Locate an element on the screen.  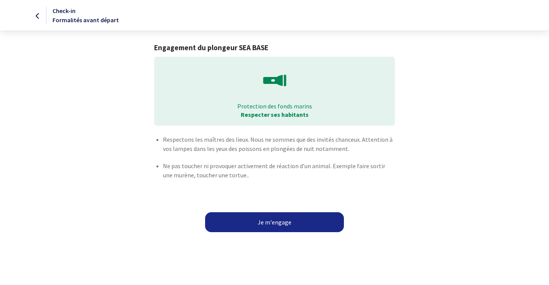
strong: Respecter ses habitants is located at coordinates (274, 115).